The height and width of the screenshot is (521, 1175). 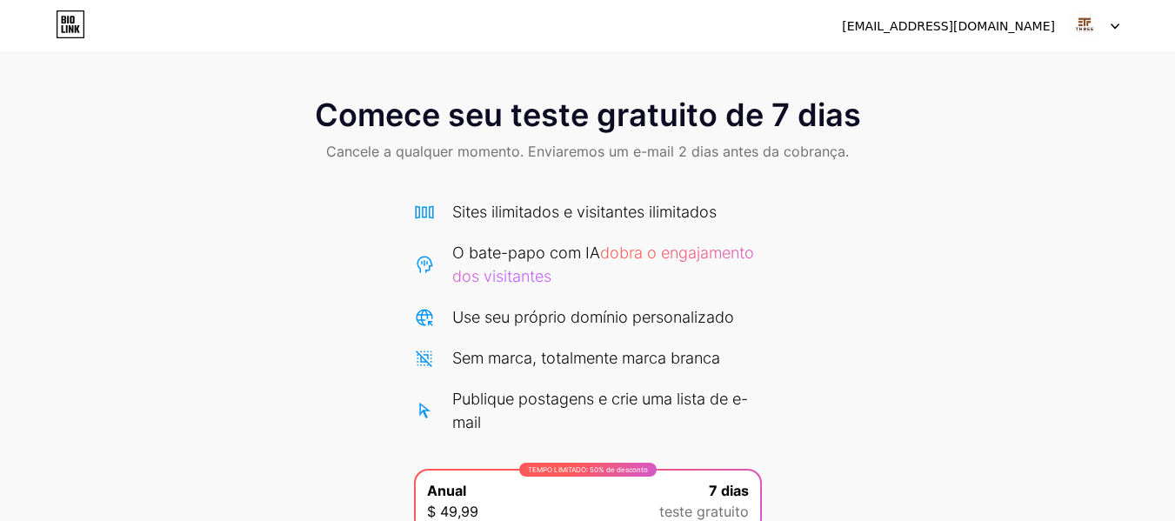 I want to click on font: Use seu próprio domínio personalizado, so click(x=593, y=317).